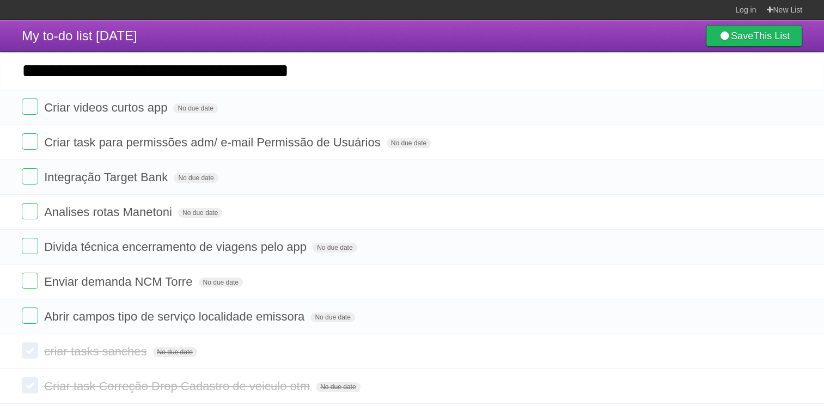 This screenshot has height=406, width=824. Describe the element at coordinates (119, 282) in the screenshot. I see `span: Enviar demanda NCM Torre` at that location.